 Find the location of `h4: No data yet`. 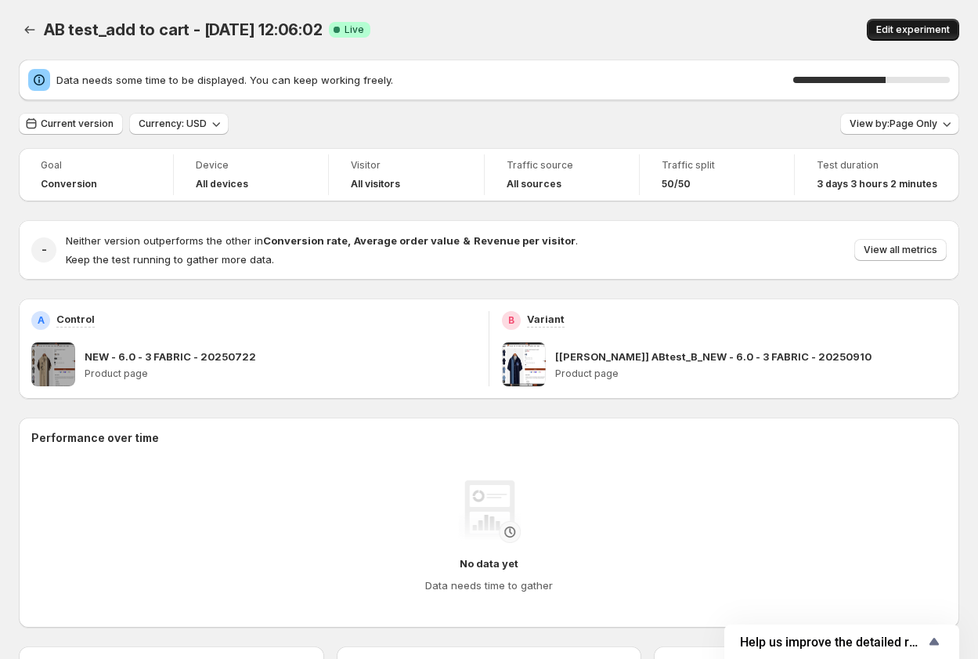

h4: No data yet is located at coordinates (489, 563).